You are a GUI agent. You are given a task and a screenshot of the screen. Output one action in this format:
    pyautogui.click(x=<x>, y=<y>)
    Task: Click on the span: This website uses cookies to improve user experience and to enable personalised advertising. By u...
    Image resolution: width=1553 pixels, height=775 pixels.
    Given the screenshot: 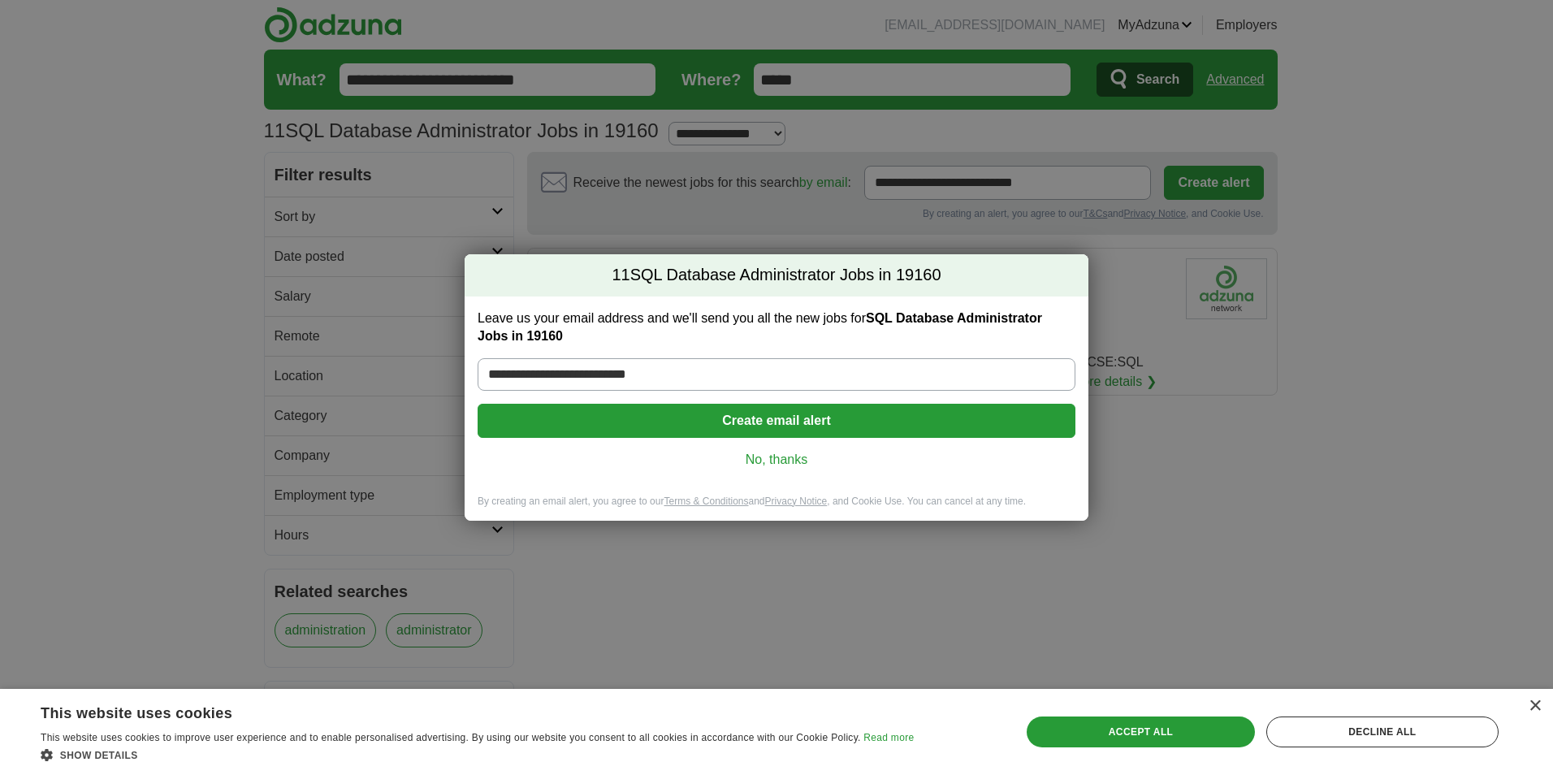 What is the action you would take?
    pyautogui.click(x=451, y=738)
    